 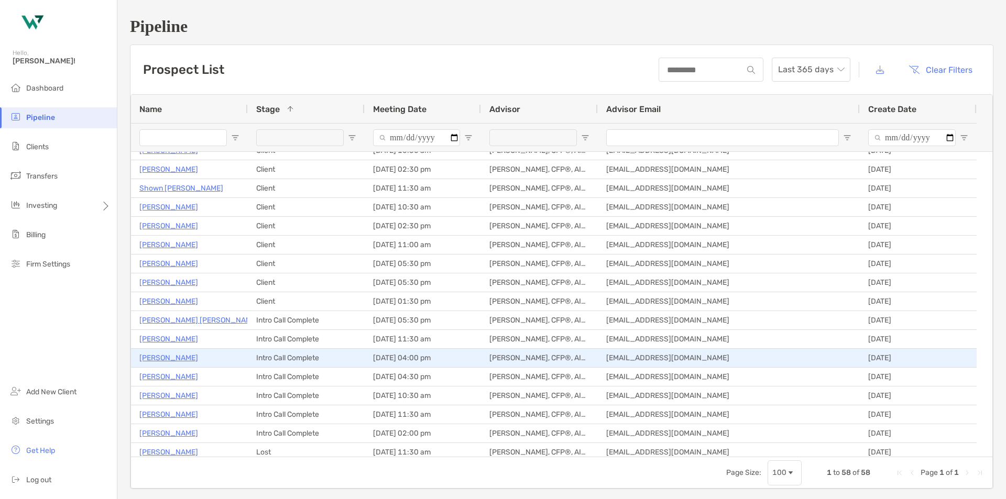 What do you see at coordinates (306, 339) in the screenshot?
I see `div: Intro Call Complete` at bounding box center [306, 339].